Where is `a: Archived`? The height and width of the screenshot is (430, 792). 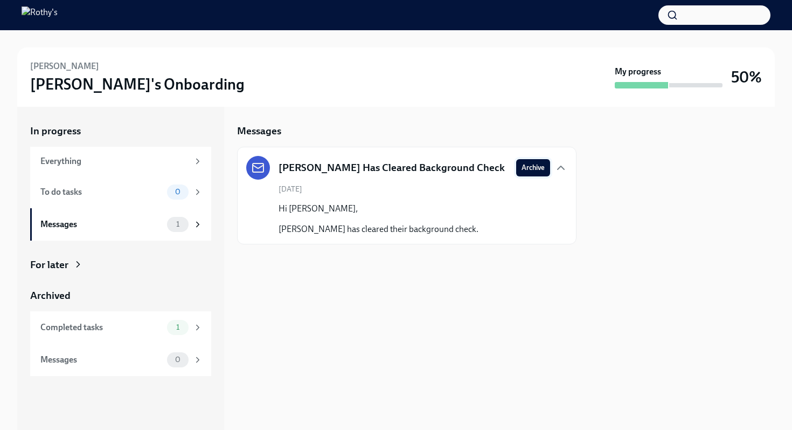 a: Archived is located at coordinates (121, 295).